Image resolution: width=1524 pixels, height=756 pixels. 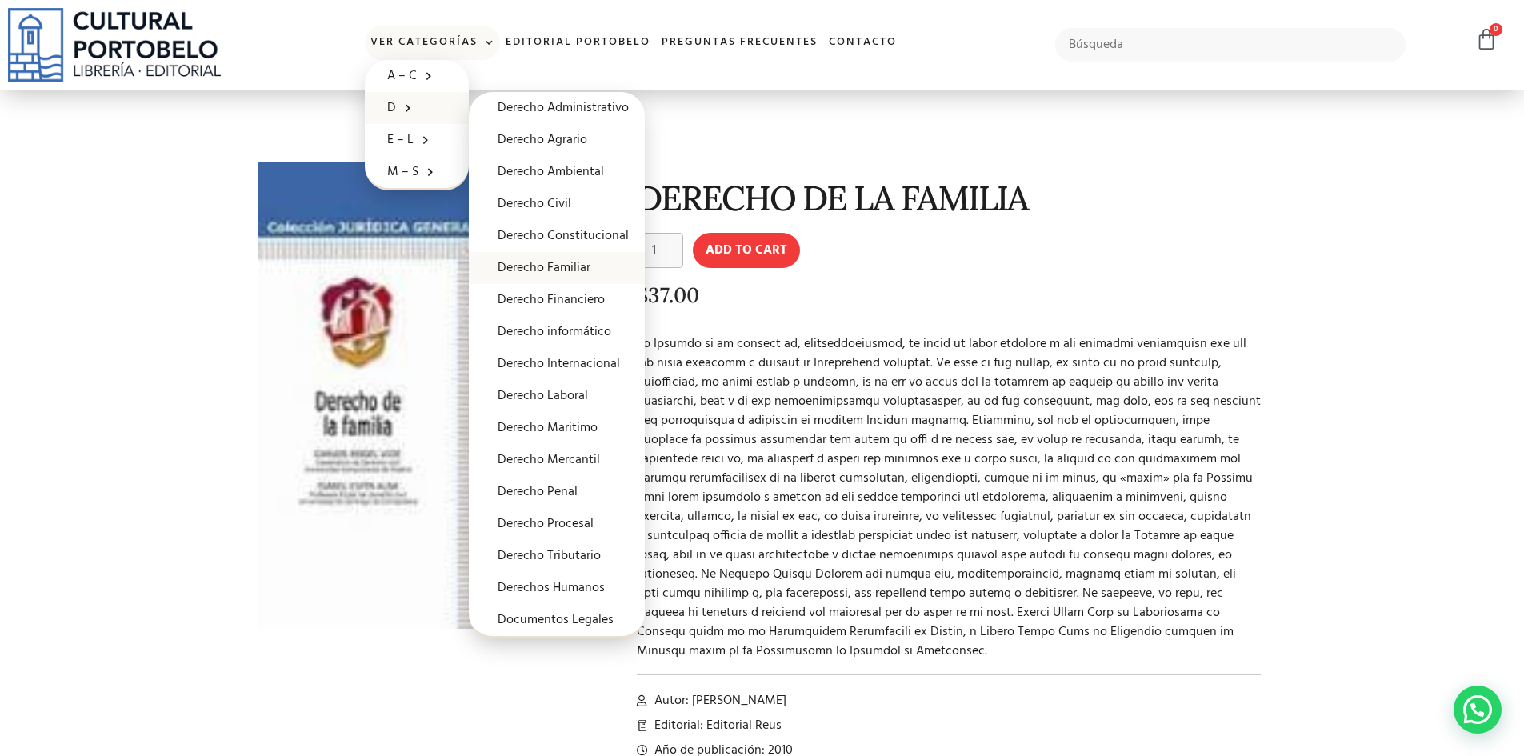 I want to click on a: Derecho Penal, so click(x=557, y=492).